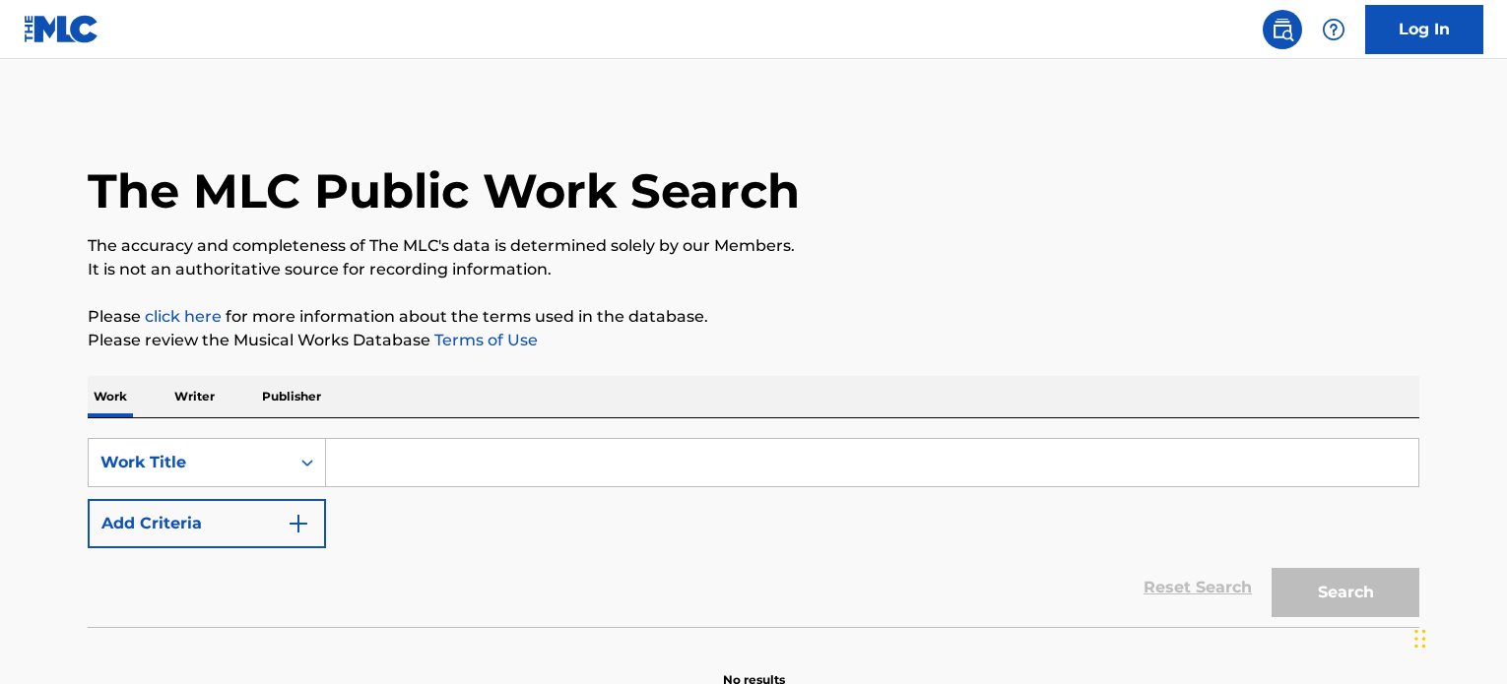 The height and width of the screenshot is (684, 1507). I want to click on div: Drag, so click(1420, 639).